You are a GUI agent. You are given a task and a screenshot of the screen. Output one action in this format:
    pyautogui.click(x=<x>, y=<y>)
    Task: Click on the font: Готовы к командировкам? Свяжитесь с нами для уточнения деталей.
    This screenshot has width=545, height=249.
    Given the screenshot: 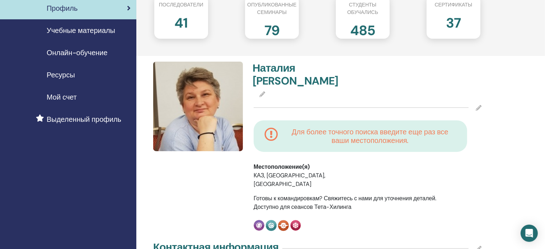 What is the action you would take?
    pyautogui.click(x=345, y=198)
    